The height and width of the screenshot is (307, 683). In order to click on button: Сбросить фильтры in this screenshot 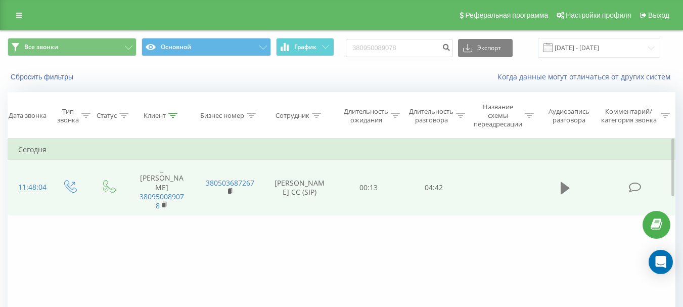, I will do `click(43, 77)`.